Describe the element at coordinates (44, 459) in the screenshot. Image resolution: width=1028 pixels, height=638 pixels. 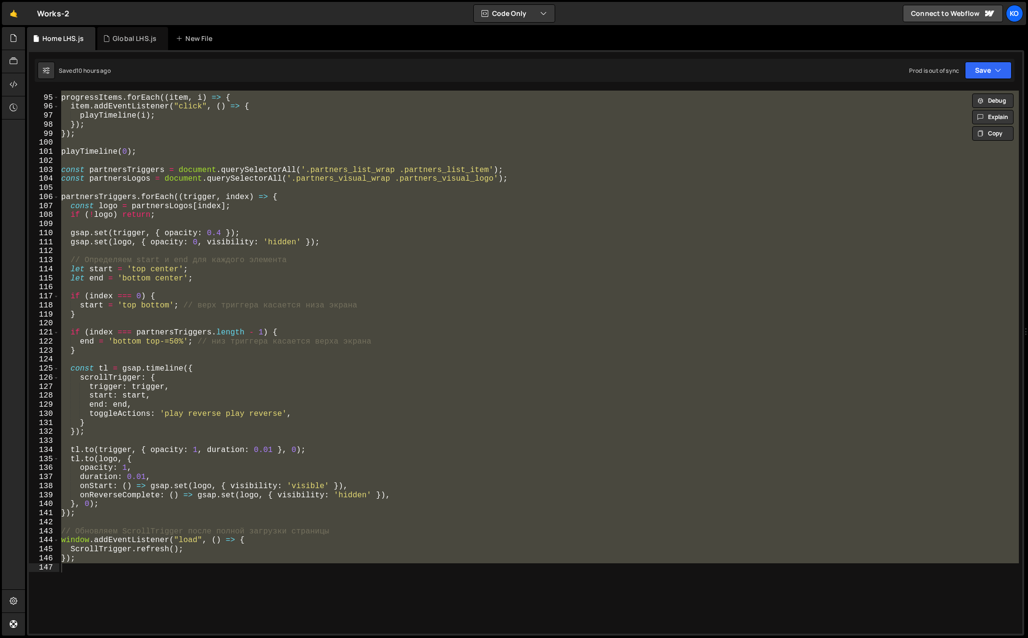
I see `div: 135` at that location.